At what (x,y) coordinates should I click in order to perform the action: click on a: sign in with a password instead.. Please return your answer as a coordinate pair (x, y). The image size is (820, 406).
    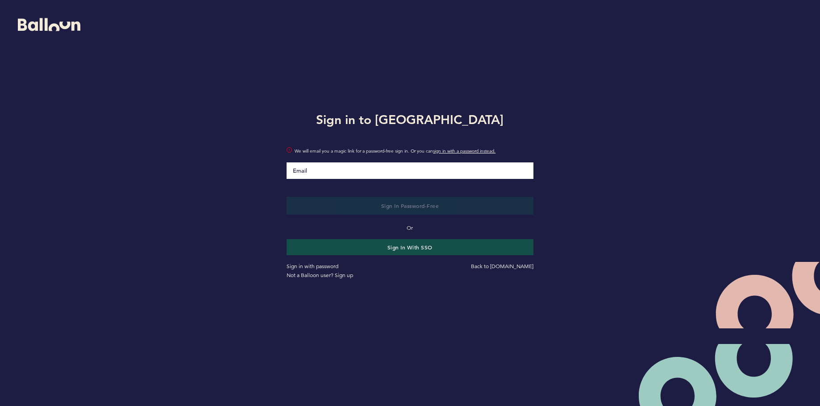
    Looking at the image, I should click on (464, 151).